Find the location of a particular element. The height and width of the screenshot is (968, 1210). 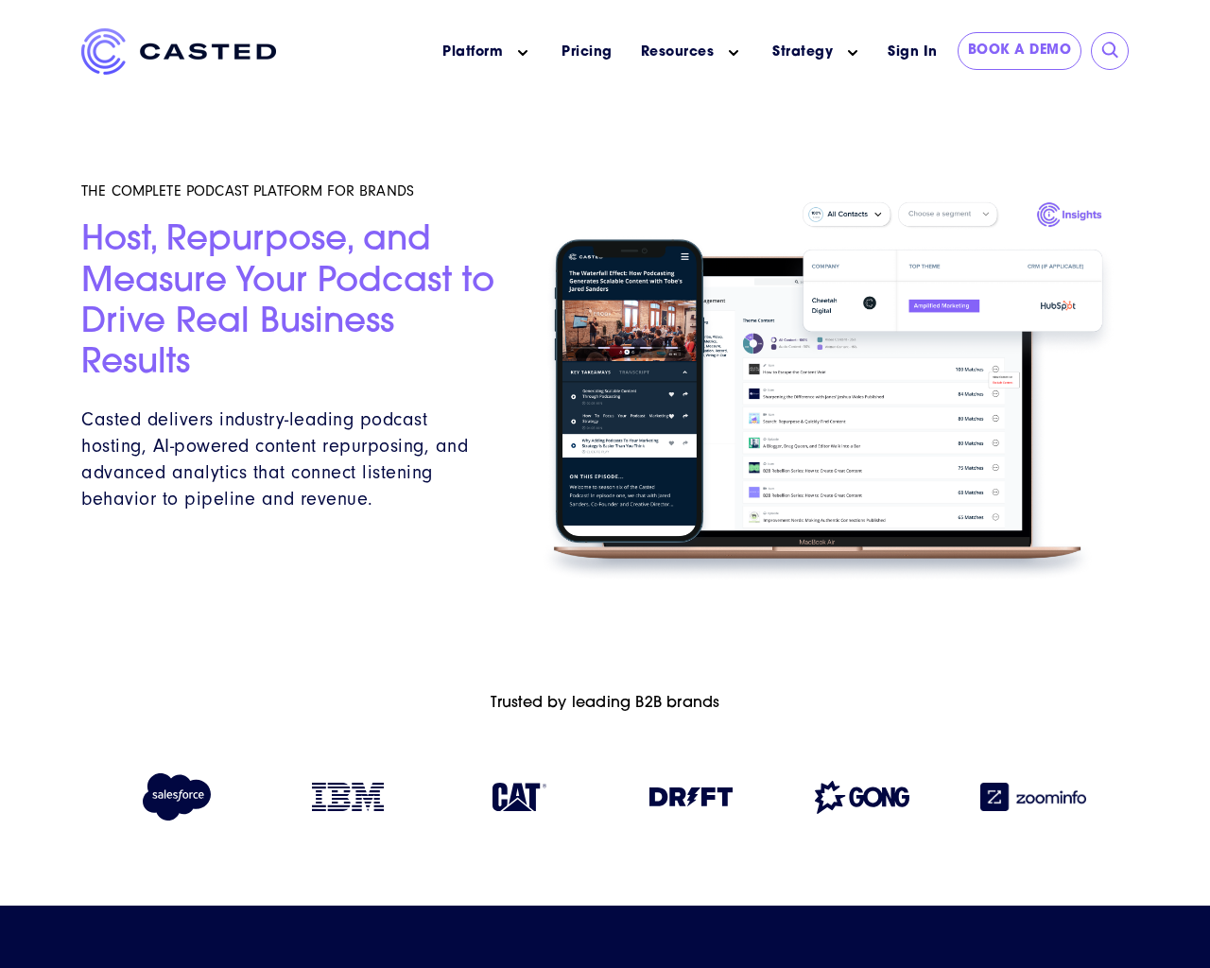

img: Drift logo is located at coordinates (691, 797).